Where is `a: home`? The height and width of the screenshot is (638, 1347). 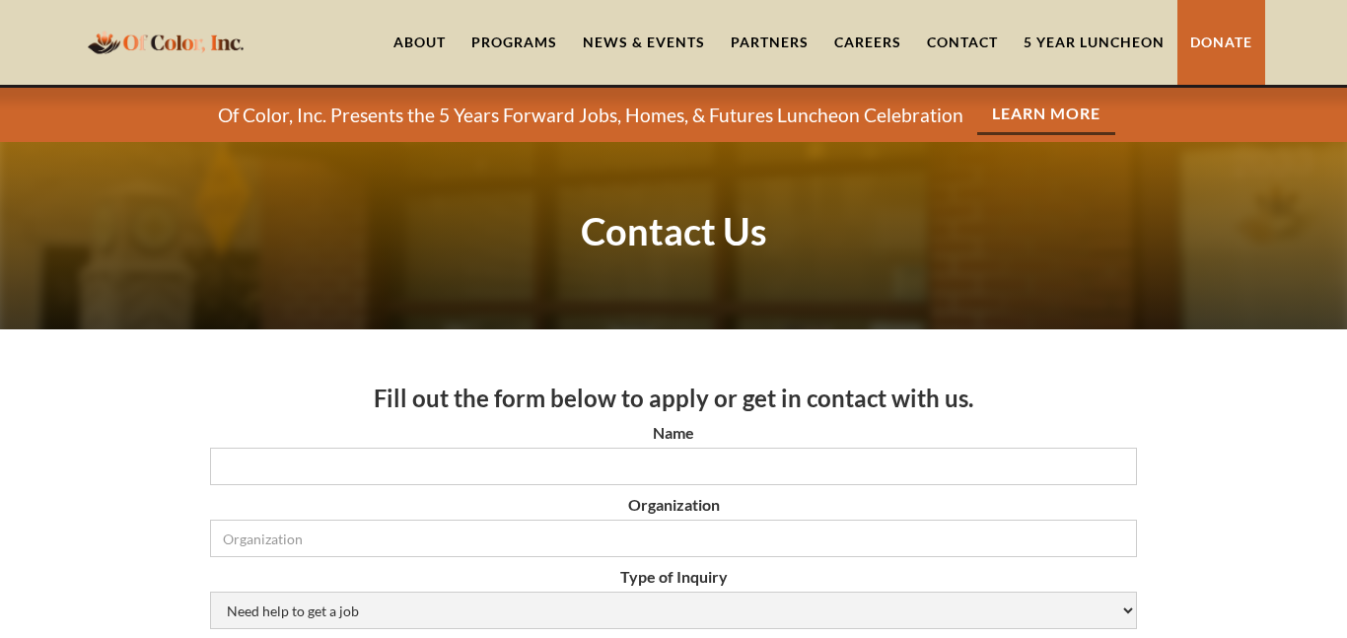
a: home is located at coordinates (166, 41).